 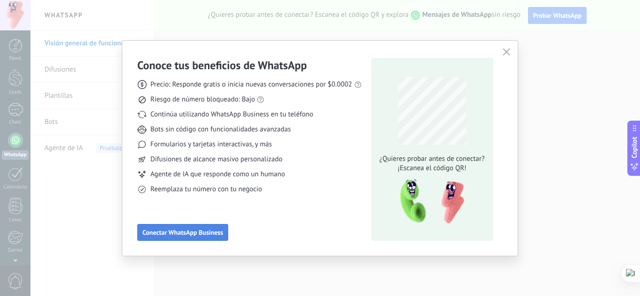 I want to click on span: Agente de IA que responde como un humano, so click(x=217, y=175).